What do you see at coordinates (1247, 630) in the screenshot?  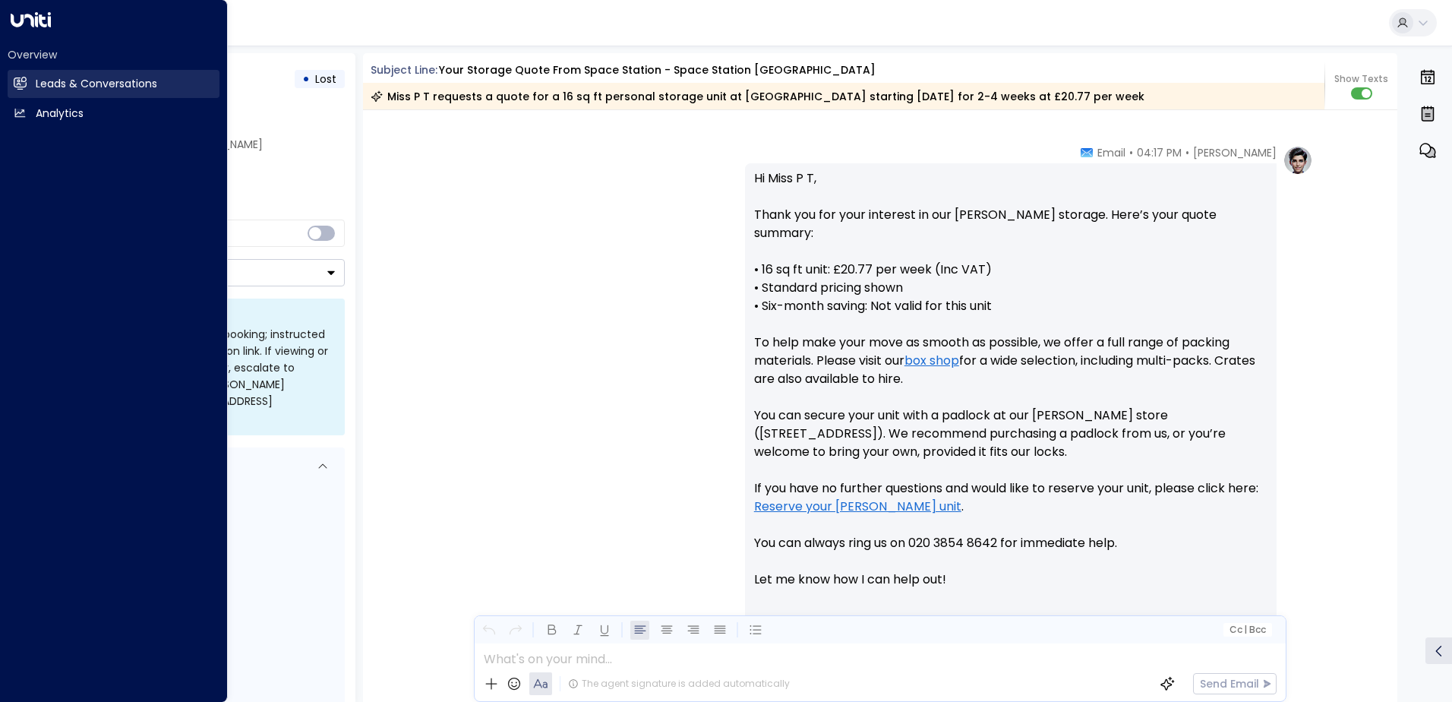 I see `span: Cc Bcc` at bounding box center [1247, 630].